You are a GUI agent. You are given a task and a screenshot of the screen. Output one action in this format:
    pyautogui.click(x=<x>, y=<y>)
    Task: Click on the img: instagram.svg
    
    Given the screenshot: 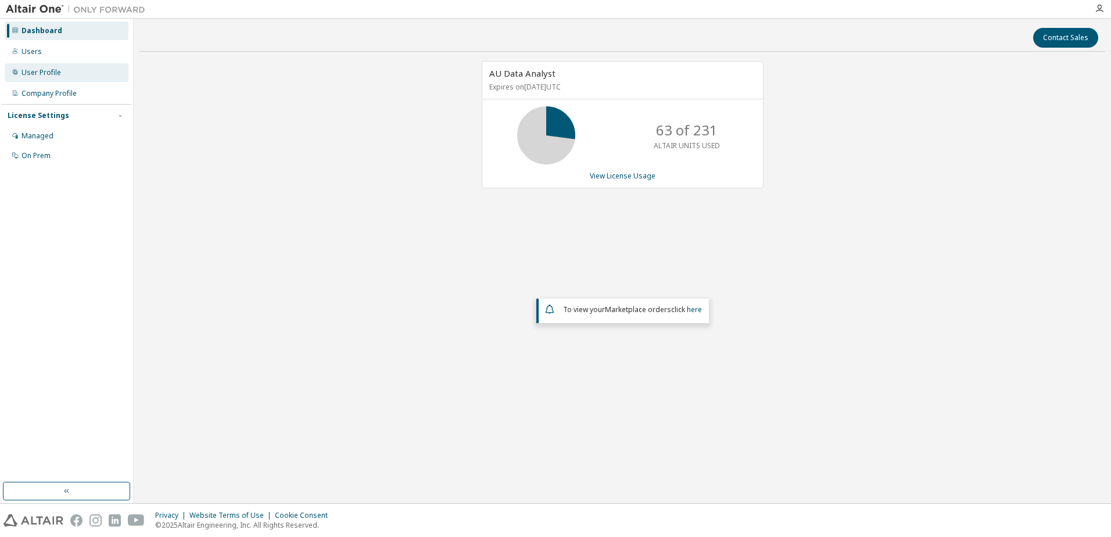 What is the action you would take?
    pyautogui.click(x=95, y=520)
    